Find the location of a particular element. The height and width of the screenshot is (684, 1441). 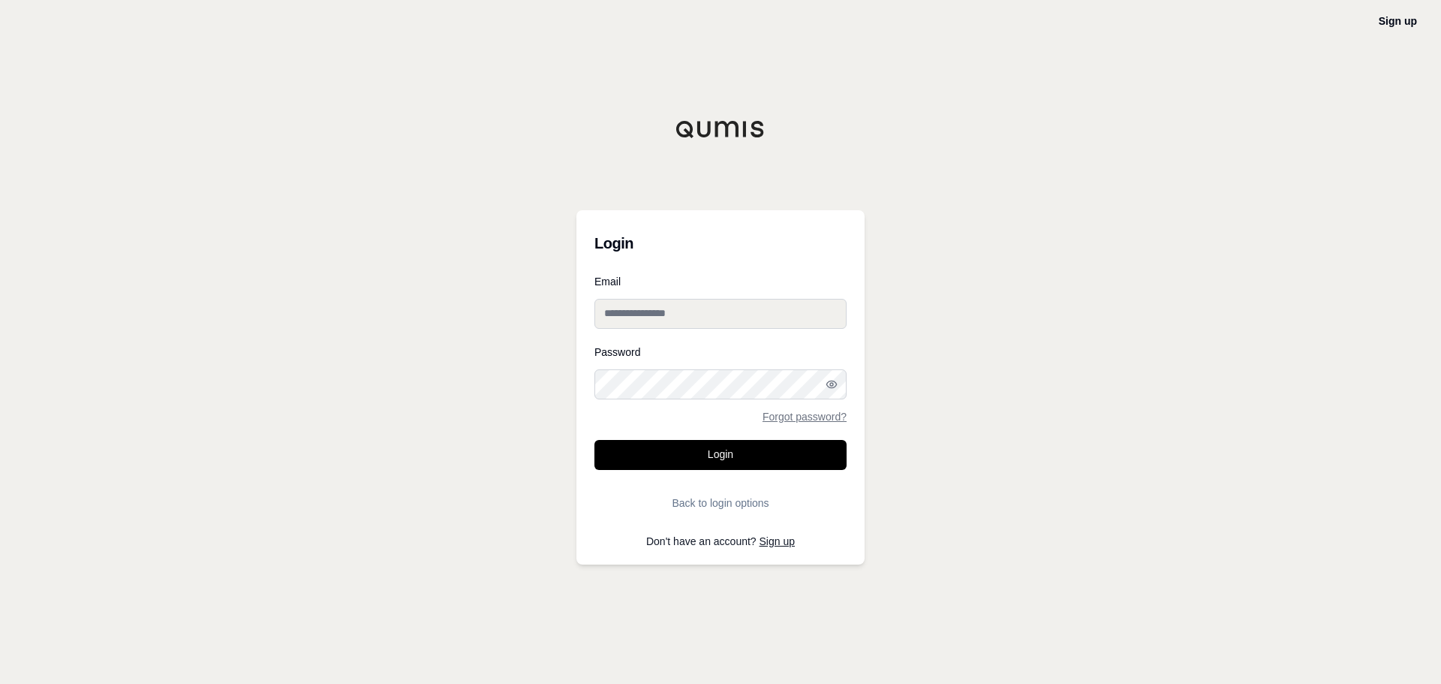

button: Back to login options is located at coordinates (720, 503).